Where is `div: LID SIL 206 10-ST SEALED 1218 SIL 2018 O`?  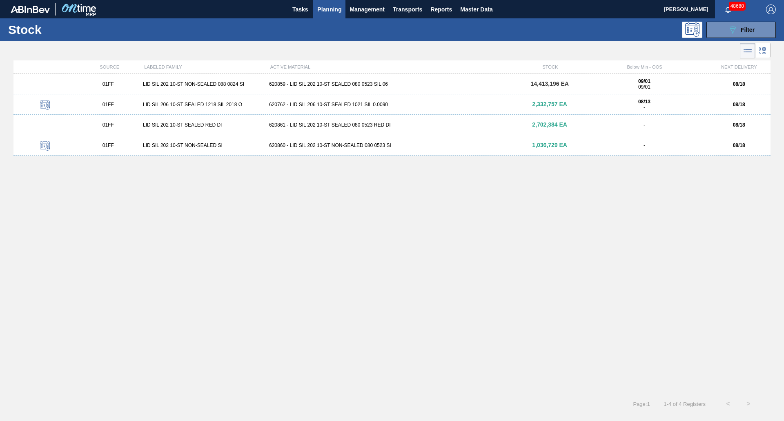
div: LID SIL 206 10-ST SEALED 1218 SIL 2018 O is located at coordinates (203, 105).